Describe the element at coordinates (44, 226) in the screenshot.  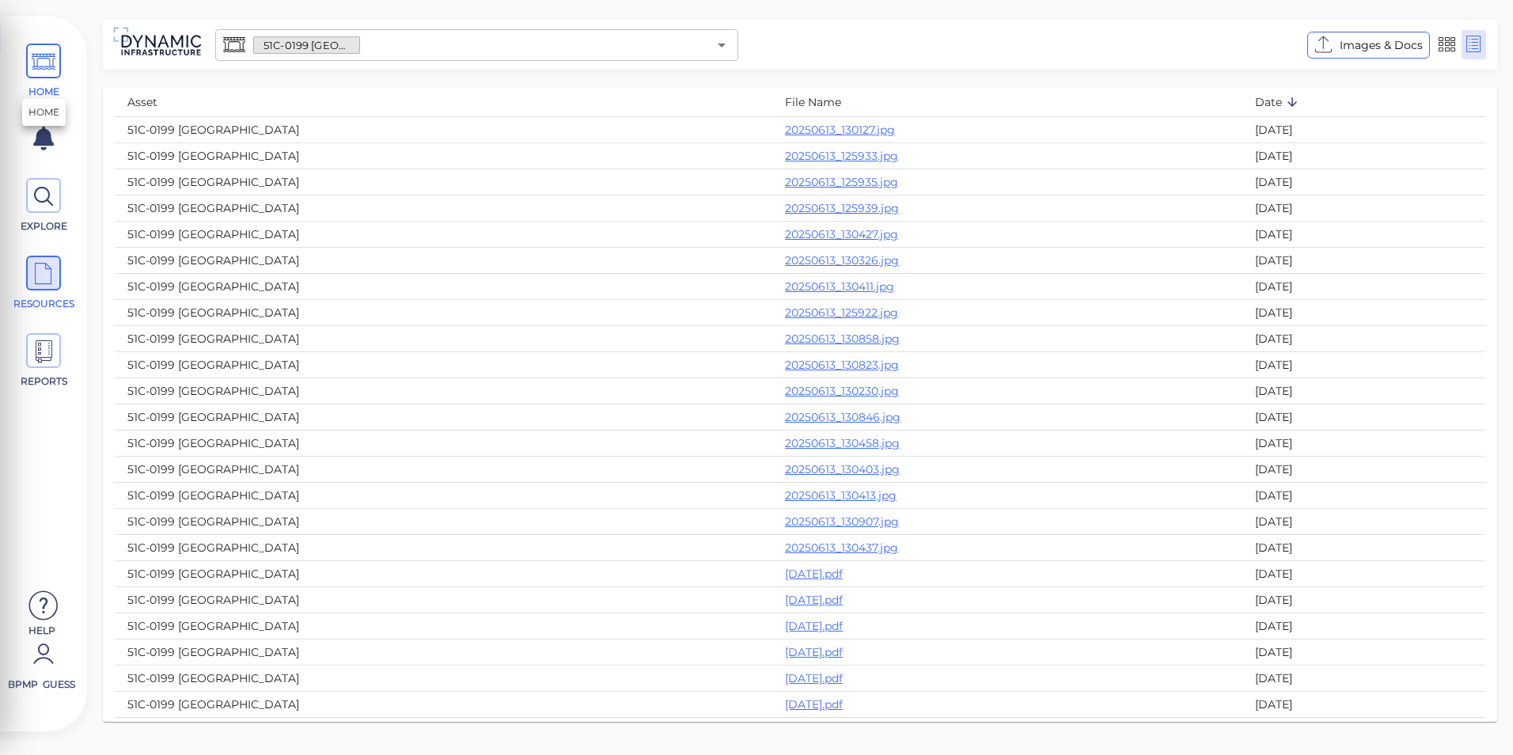
I see `span: EXPLORE` at that location.